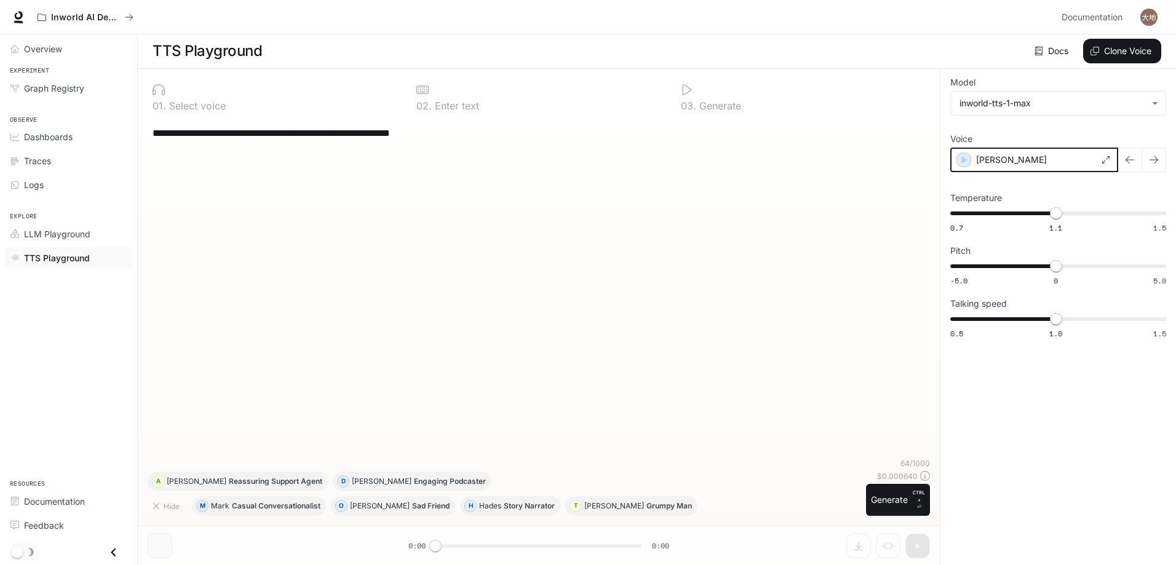  What do you see at coordinates (159, 106) in the screenshot?
I see `p: 0 1 .` at bounding box center [159, 106].